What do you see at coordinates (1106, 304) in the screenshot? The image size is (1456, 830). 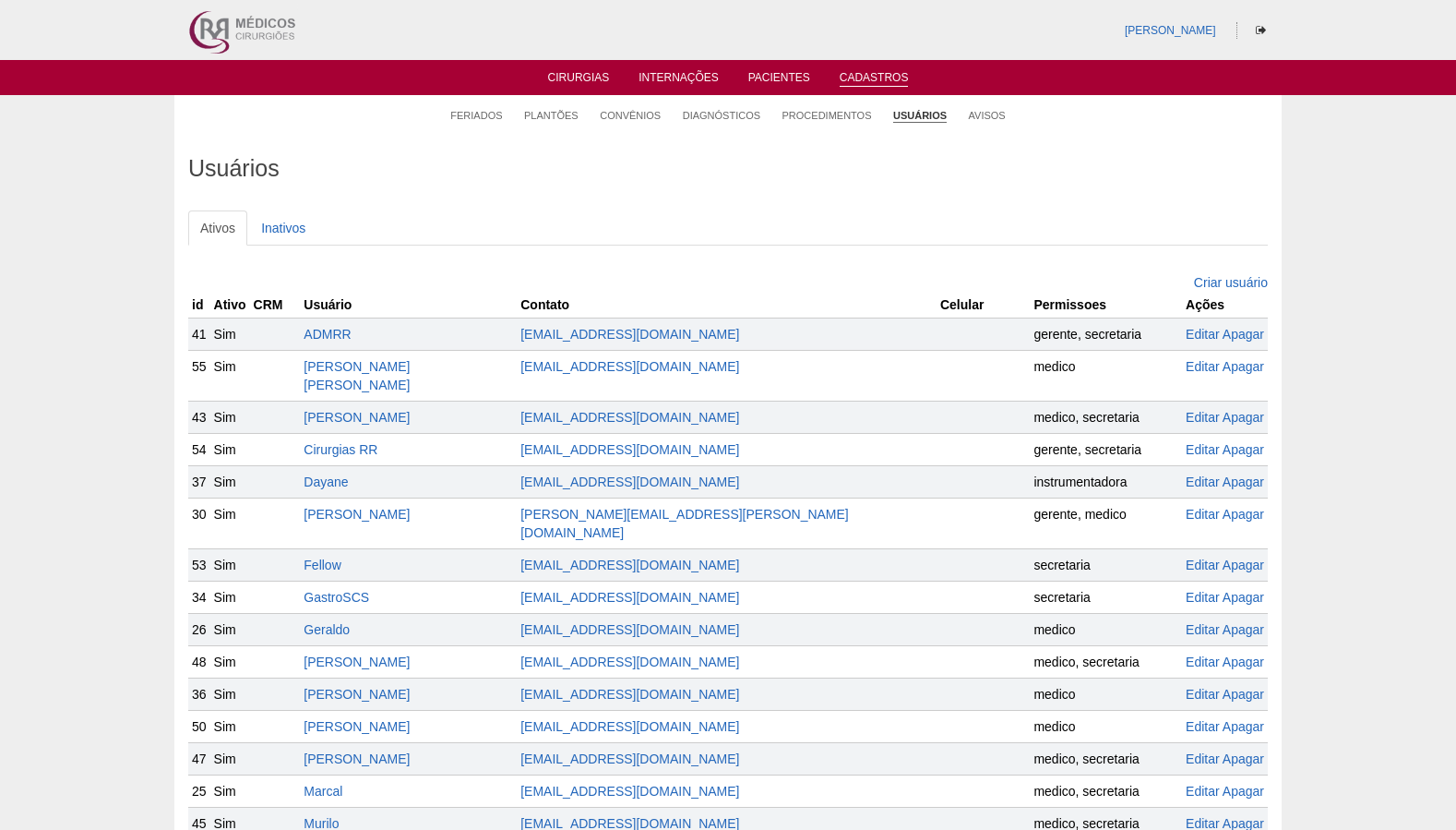 I see `th: Permissoes` at bounding box center [1106, 304].